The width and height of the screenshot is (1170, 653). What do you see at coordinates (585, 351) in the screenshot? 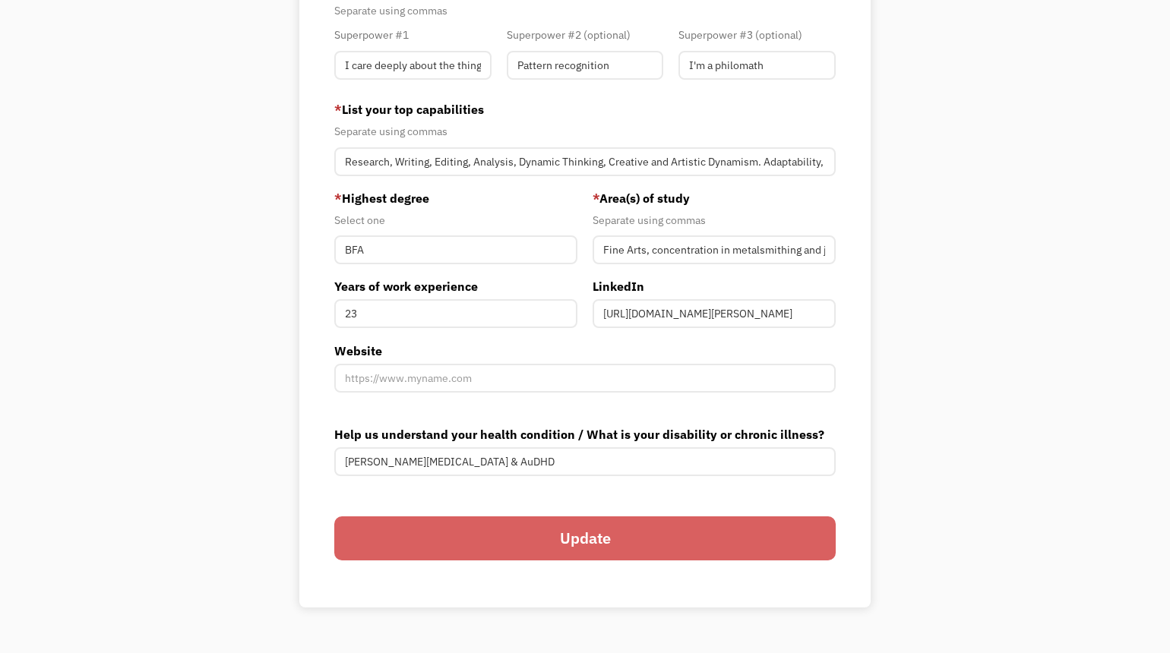
I see `label: Website` at bounding box center [585, 351].